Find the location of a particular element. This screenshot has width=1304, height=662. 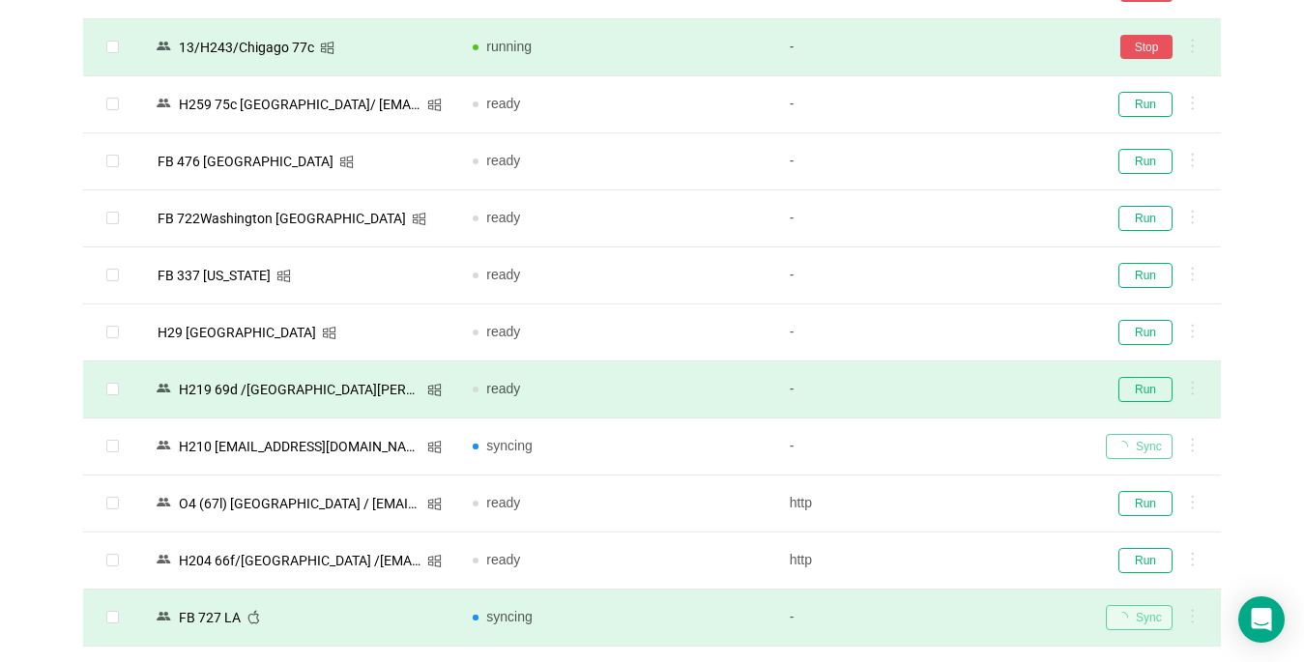

span: running is located at coordinates (508, 46).